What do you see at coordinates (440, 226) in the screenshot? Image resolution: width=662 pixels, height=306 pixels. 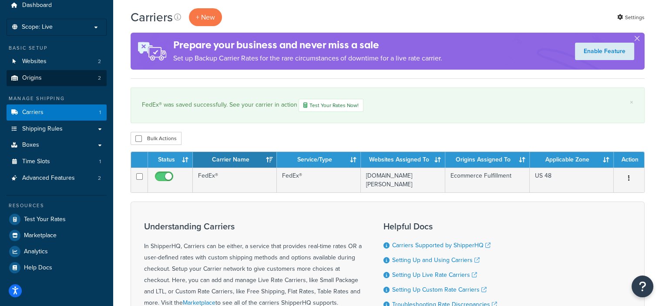 I see `h3: Helpful Docs` at bounding box center [440, 226].